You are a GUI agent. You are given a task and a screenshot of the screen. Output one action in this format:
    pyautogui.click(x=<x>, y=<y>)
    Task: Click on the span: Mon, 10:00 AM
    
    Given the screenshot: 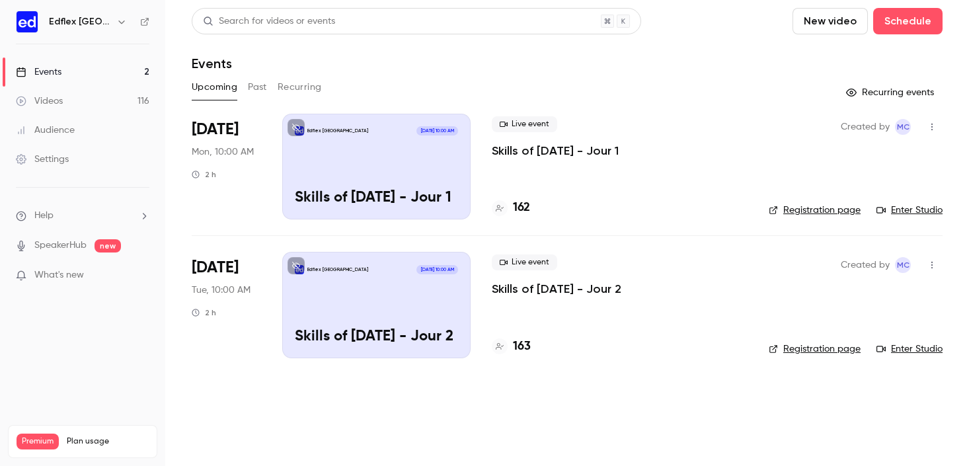 What is the action you would take?
    pyautogui.click(x=223, y=152)
    